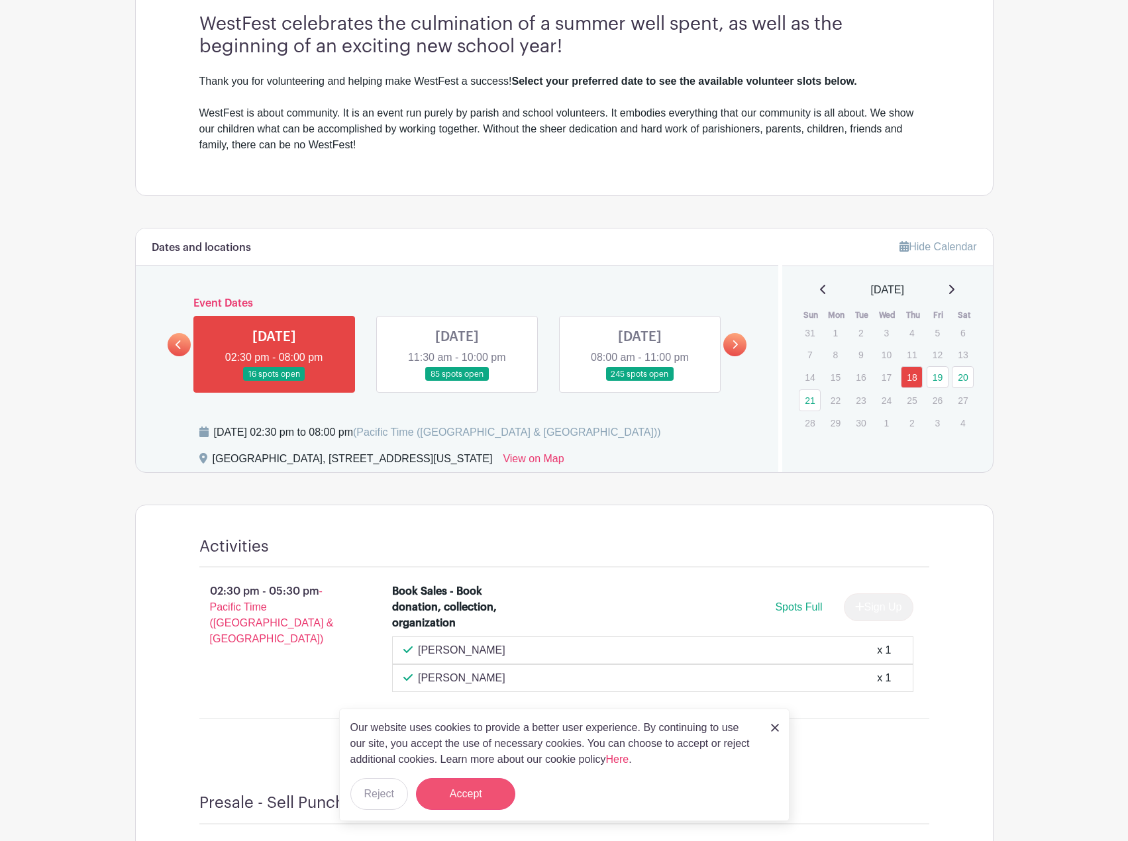  What do you see at coordinates (809, 400) in the screenshot?
I see `a: 21` at bounding box center [809, 400].